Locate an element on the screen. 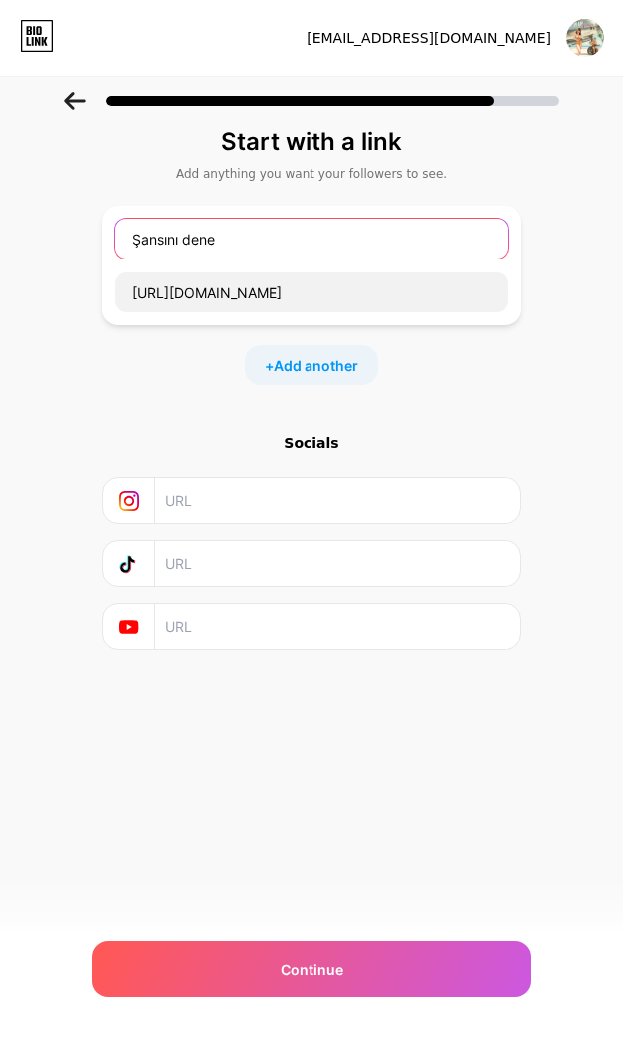  div: Socials is located at coordinates (311, 443).